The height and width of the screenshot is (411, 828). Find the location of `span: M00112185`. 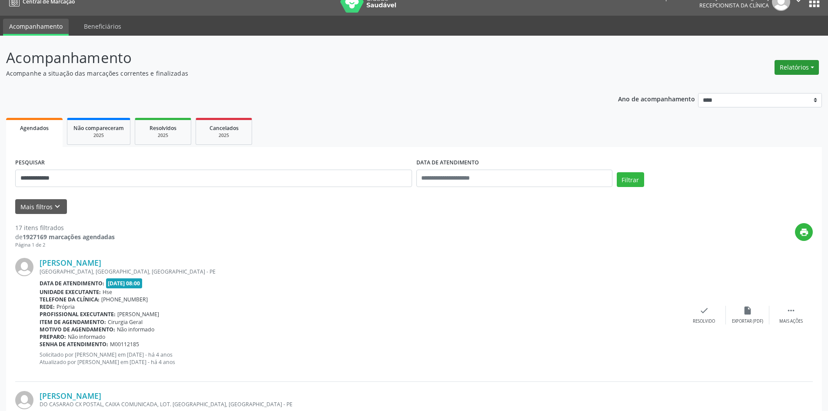

span: M00112185 is located at coordinates (124, 344).